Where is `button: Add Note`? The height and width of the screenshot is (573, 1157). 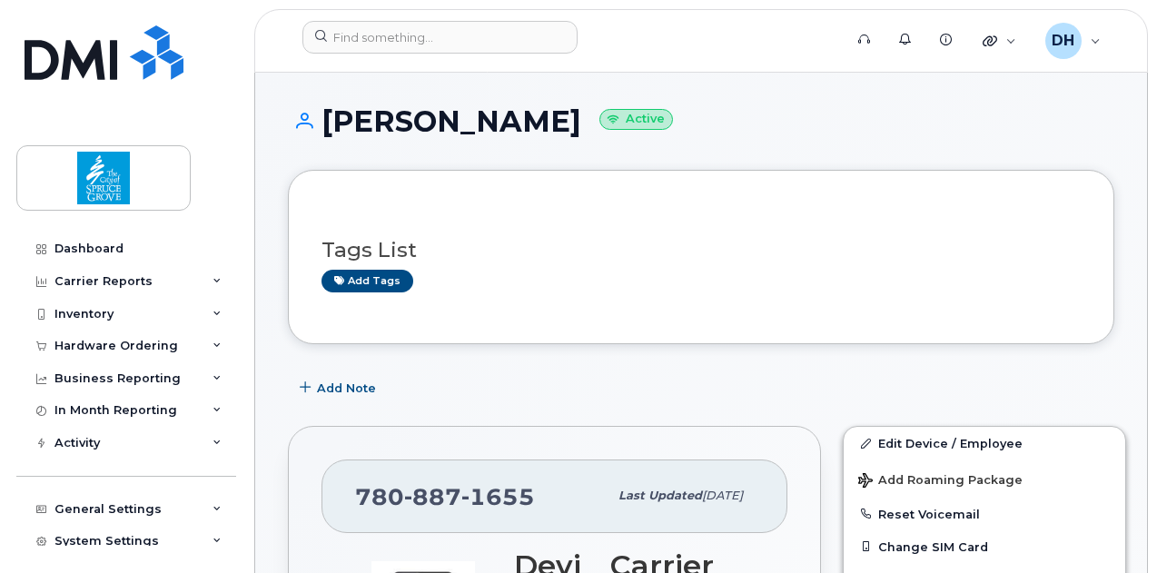 button: Add Note is located at coordinates (340, 388).